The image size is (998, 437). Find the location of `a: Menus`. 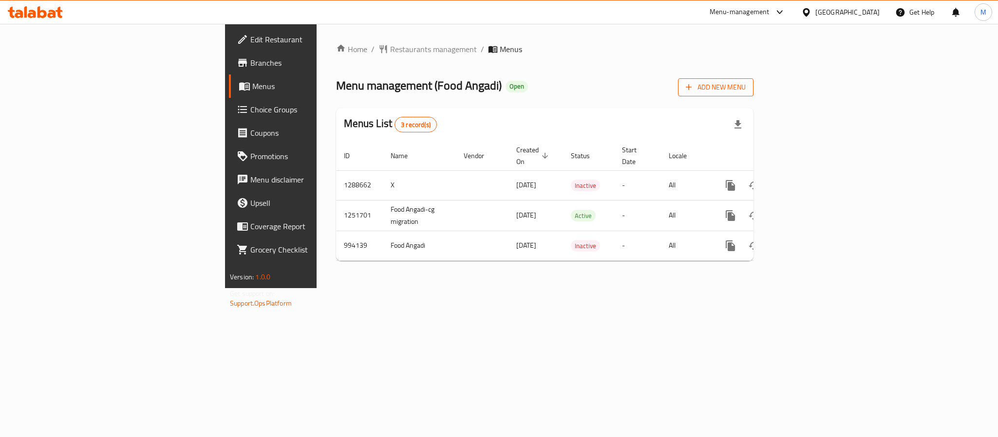

a: Menus is located at coordinates (310, 86).